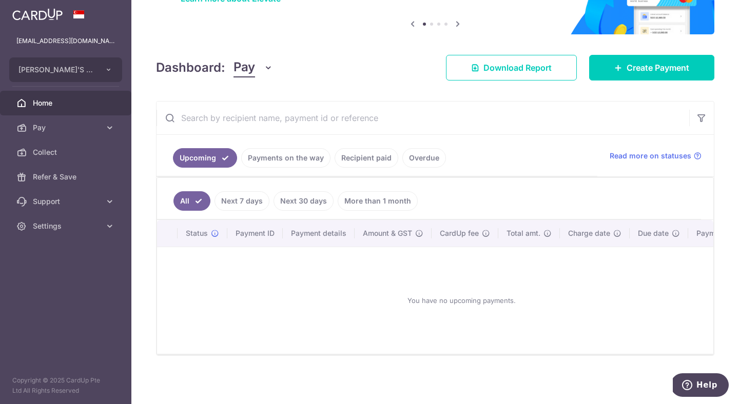 The height and width of the screenshot is (404, 739). I want to click on span: Total amt., so click(523, 233).